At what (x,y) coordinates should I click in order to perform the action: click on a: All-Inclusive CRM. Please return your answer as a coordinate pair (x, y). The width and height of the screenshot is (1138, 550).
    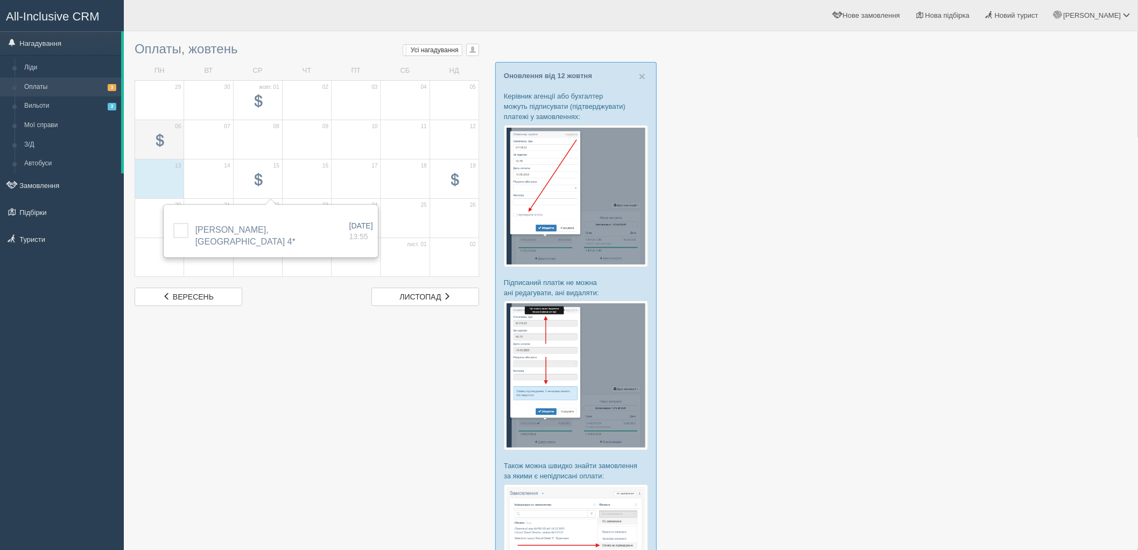
    Looking at the image, I should click on (62, 15).